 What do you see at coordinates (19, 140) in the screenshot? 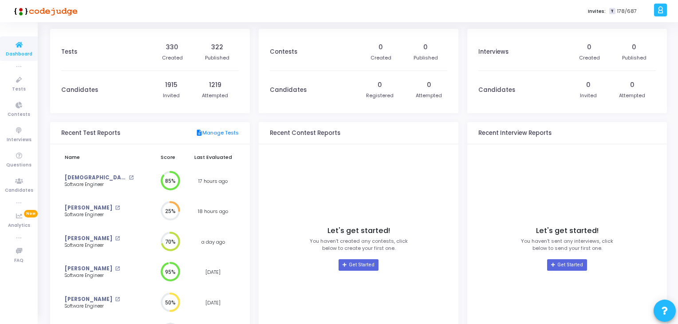
I see `span: Interviews` at bounding box center [19, 140].